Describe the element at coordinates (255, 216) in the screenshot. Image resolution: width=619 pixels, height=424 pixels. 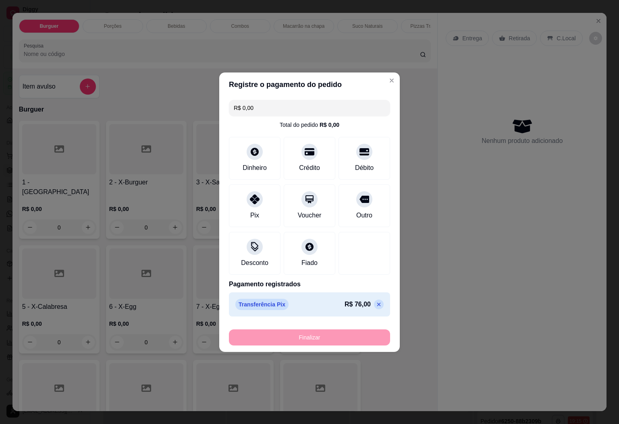
I see `div: Pix` at that location.